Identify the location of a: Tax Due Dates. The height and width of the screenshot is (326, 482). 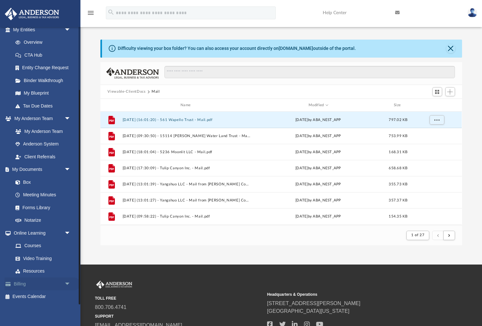
(45, 106).